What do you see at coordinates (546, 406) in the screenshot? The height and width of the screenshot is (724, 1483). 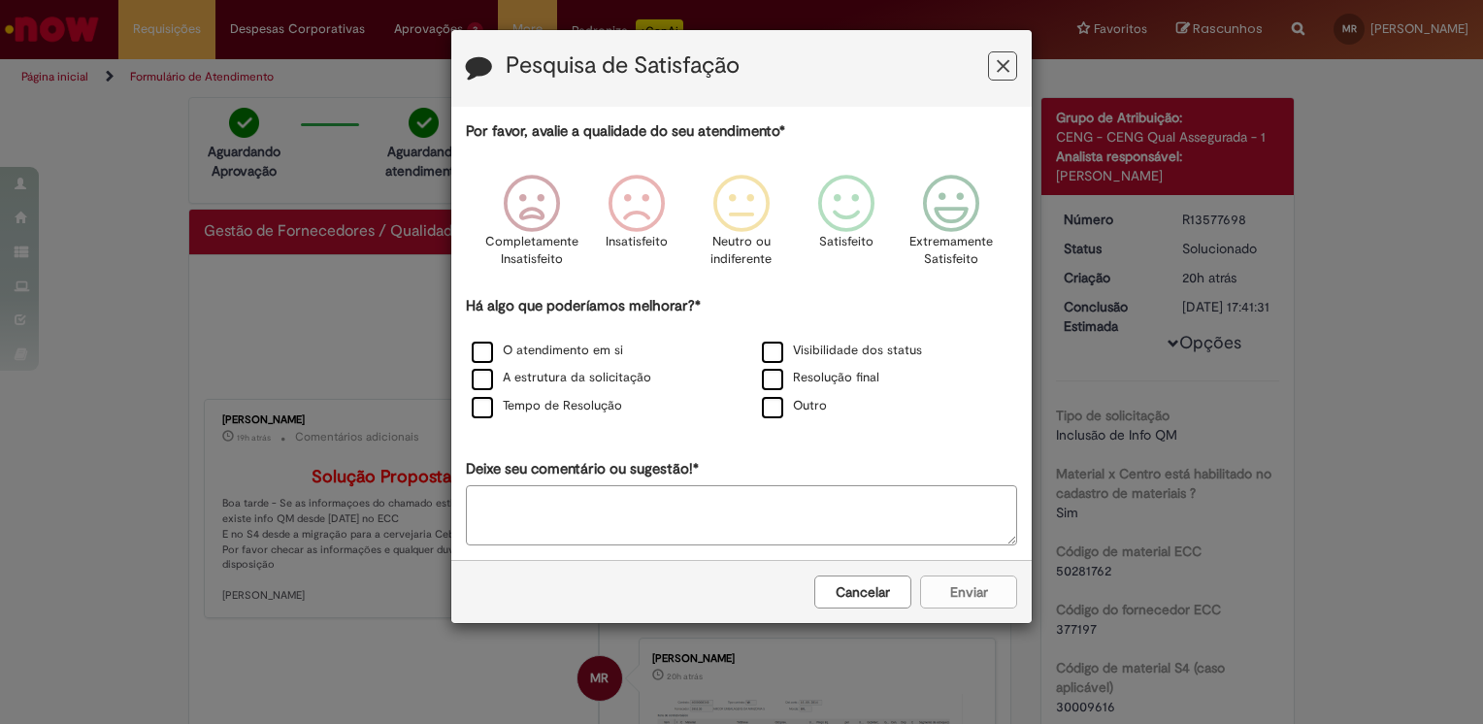 I see `label: Tempo de Resolução` at bounding box center [546, 406].